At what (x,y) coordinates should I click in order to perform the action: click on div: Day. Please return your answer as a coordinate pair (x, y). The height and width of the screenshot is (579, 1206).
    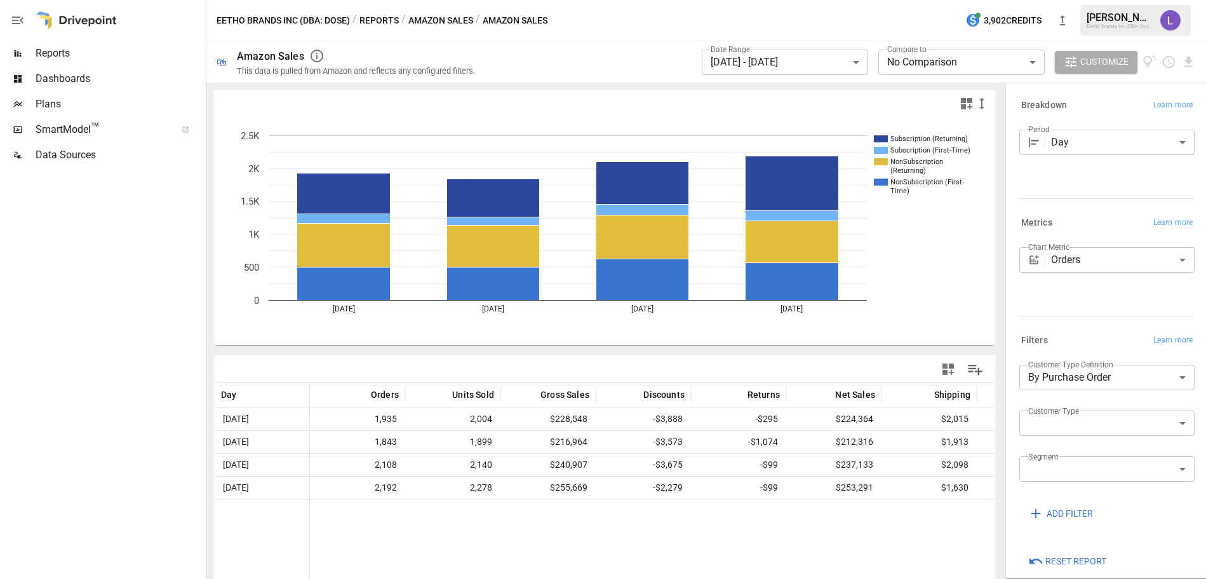
    Looking at the image, I should click on (1123, 142).